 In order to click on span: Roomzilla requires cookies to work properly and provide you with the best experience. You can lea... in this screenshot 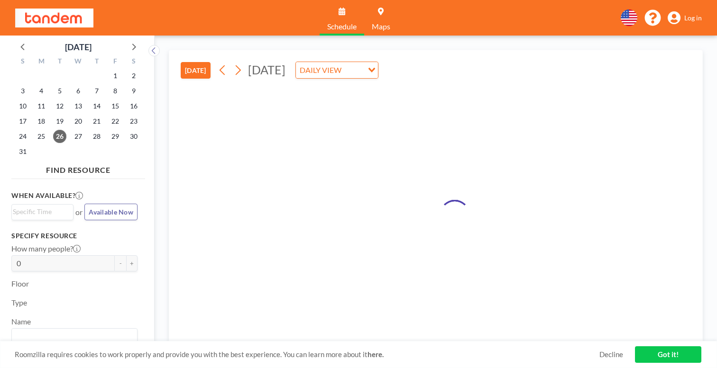, I will do `click(307, 355)`.